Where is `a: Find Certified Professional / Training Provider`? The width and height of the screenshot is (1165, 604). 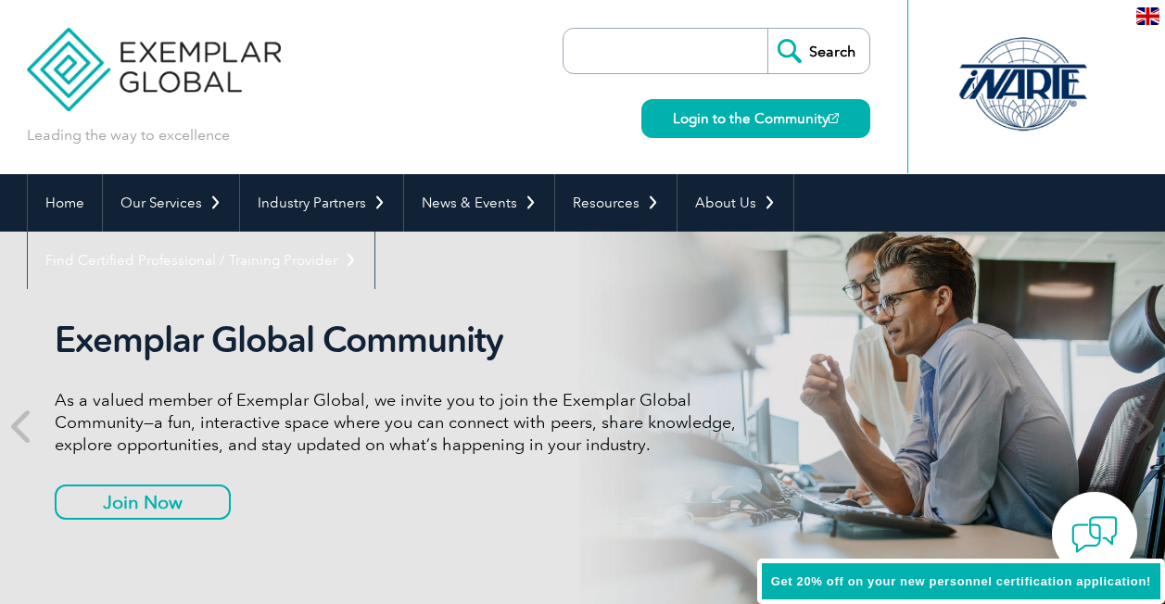 a: Find Certified Professional / Training Provider is located at coordinates (201, 260).